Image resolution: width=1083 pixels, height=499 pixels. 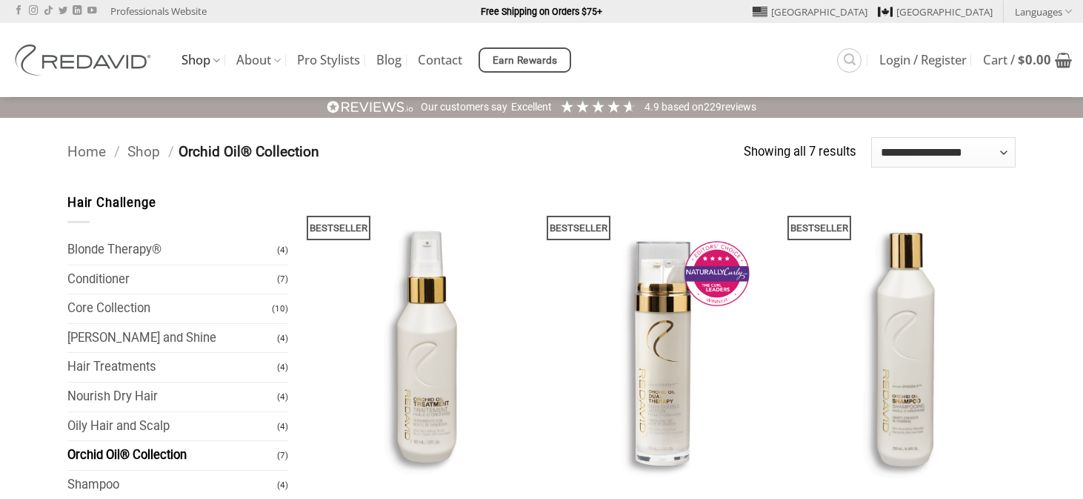 What do you see at coordinates (849, 60) in the screenshot?
I see `a: Search` at bounding box center [849, 60].